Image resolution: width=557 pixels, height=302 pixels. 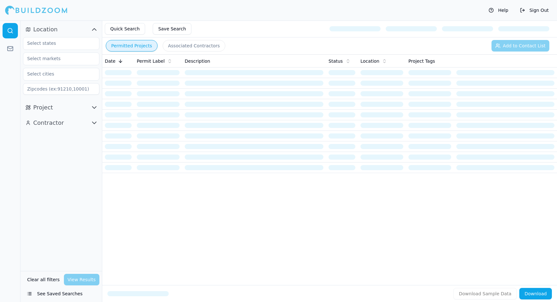 What do you see at coordinates (172, 29) in the screenshot?
I see `button: Save Search` at bounding box center [172, 29].